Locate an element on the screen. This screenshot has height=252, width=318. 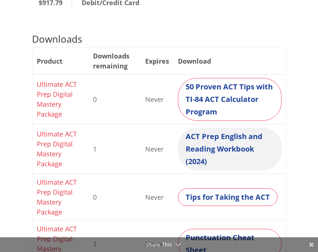
span: Download is located at coordinates (194, 61).